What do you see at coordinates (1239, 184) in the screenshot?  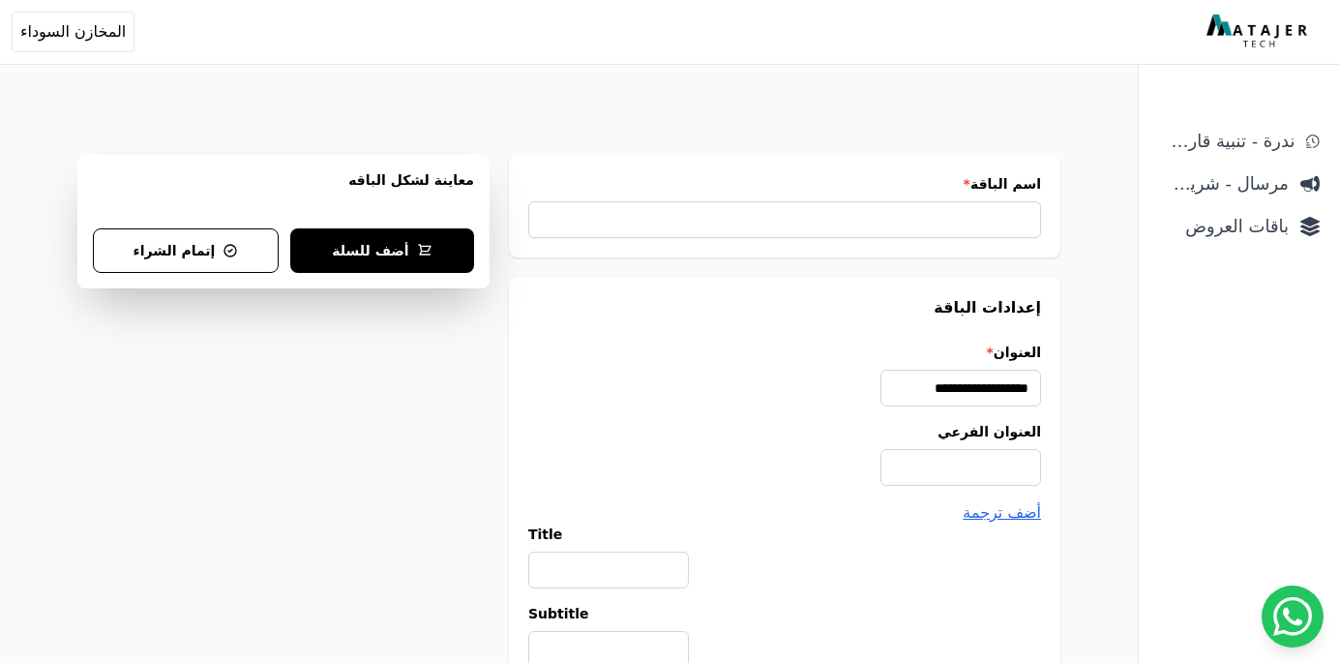 I see `a: مرسال - شريط دعاية` at bounding box center [1239, 184].